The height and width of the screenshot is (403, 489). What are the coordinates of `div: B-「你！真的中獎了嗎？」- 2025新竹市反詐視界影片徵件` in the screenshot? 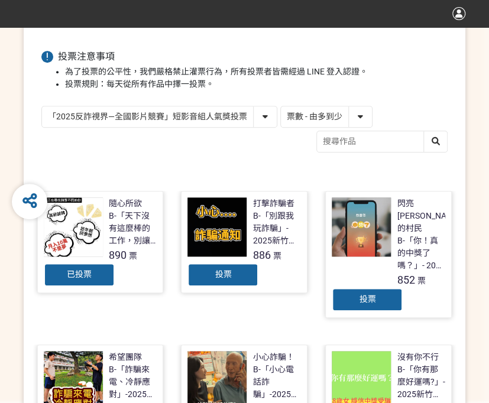 It's located at (421, 253).